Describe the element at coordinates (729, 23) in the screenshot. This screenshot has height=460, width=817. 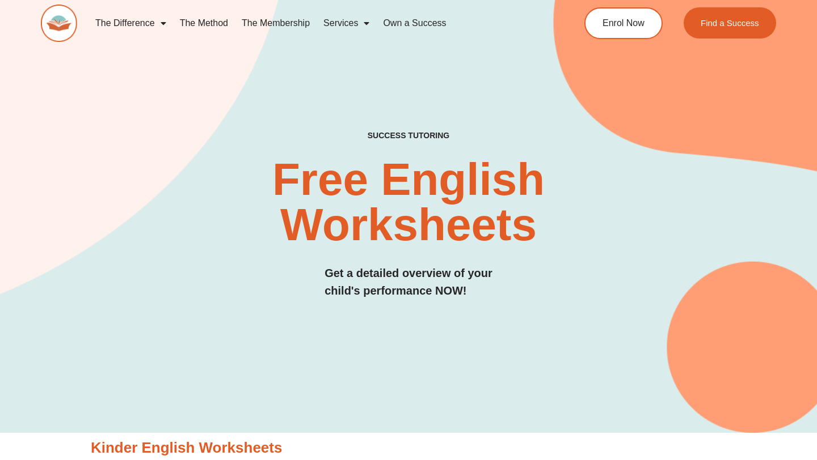
I see `a: Find a Success` at that location.